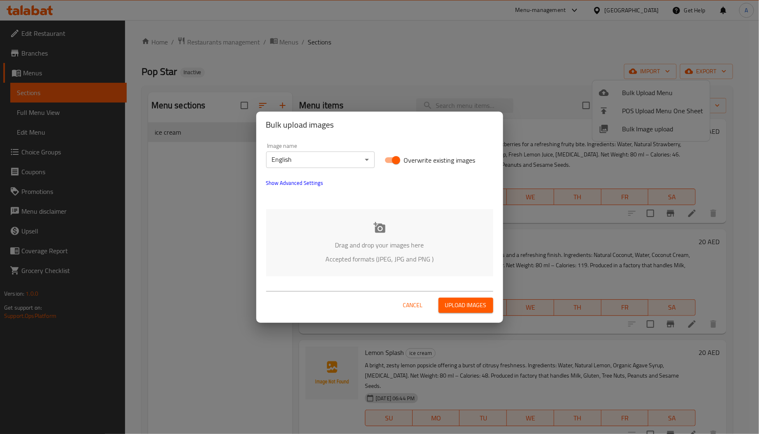 The height and width of the screenshot is (434, 759). What do you see at coordinates (440, 160) in the screenshot?
I see `span: Overwrite existing images` at bounding box center [440, 160].